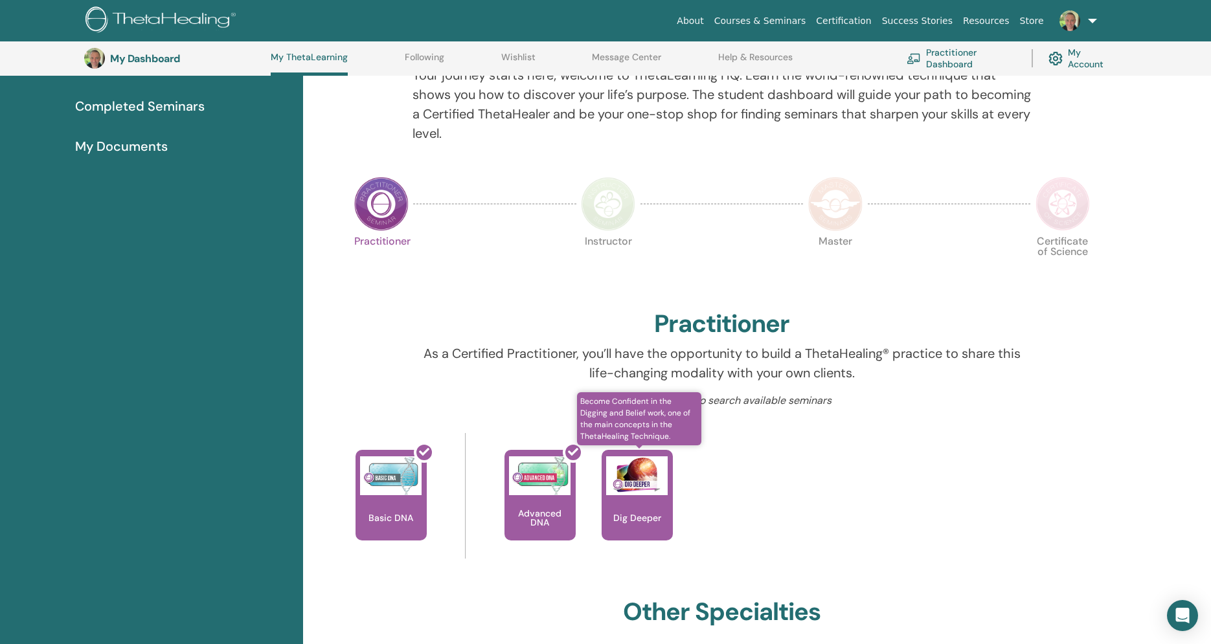  Describe the element at coordinates (721, 401) in the screenshot. I see `p: Click on a course to search available seminars` at that location.